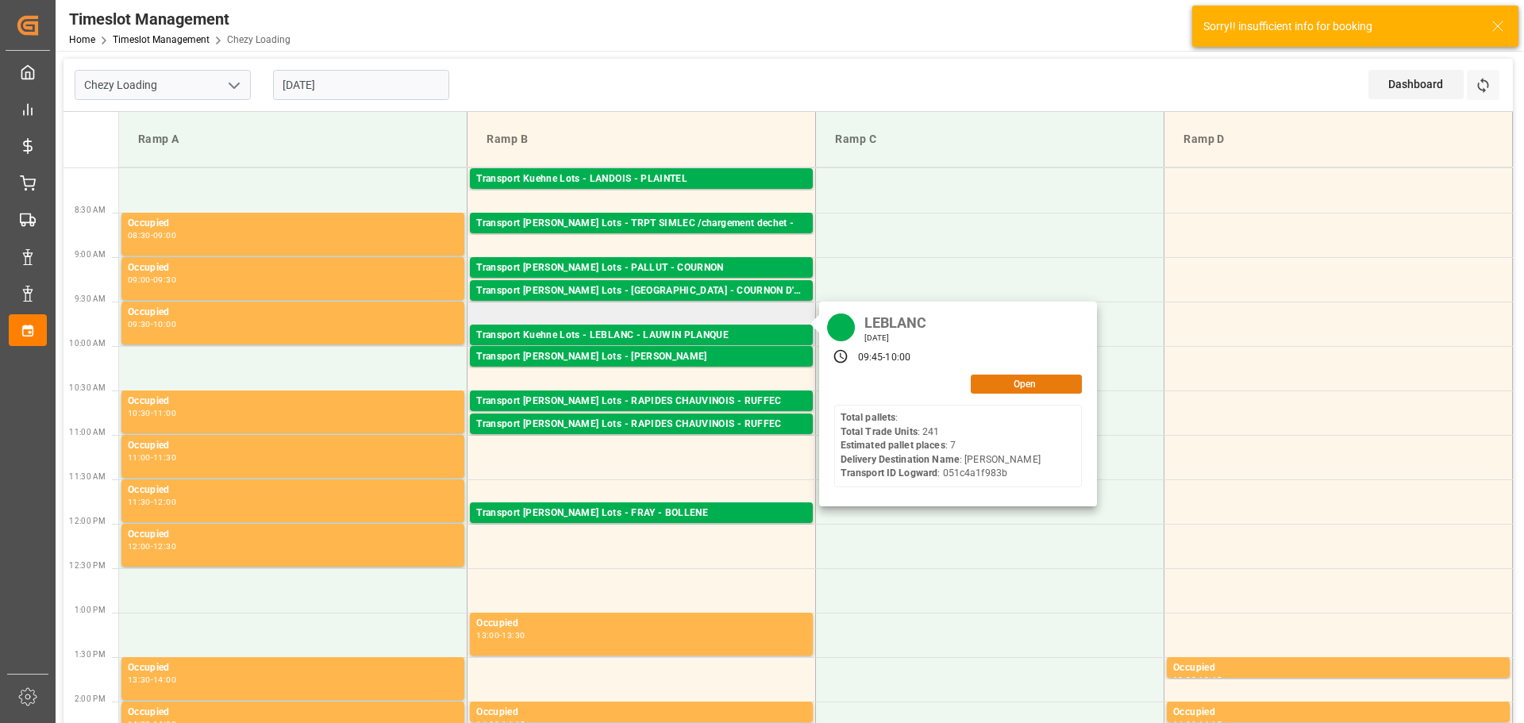 This screenshot has width=1524, height=723. What do you see at coordinates (87, 343) in the screenshot?
I see `span: 10:00 AM` at bounding box center [87, 343].